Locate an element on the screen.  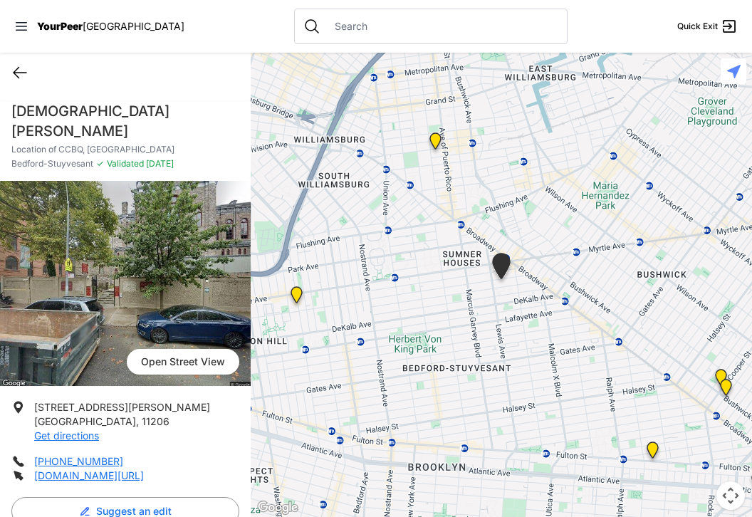
span: Bedford-Stuyvesant is located at coordinates (52, 164).